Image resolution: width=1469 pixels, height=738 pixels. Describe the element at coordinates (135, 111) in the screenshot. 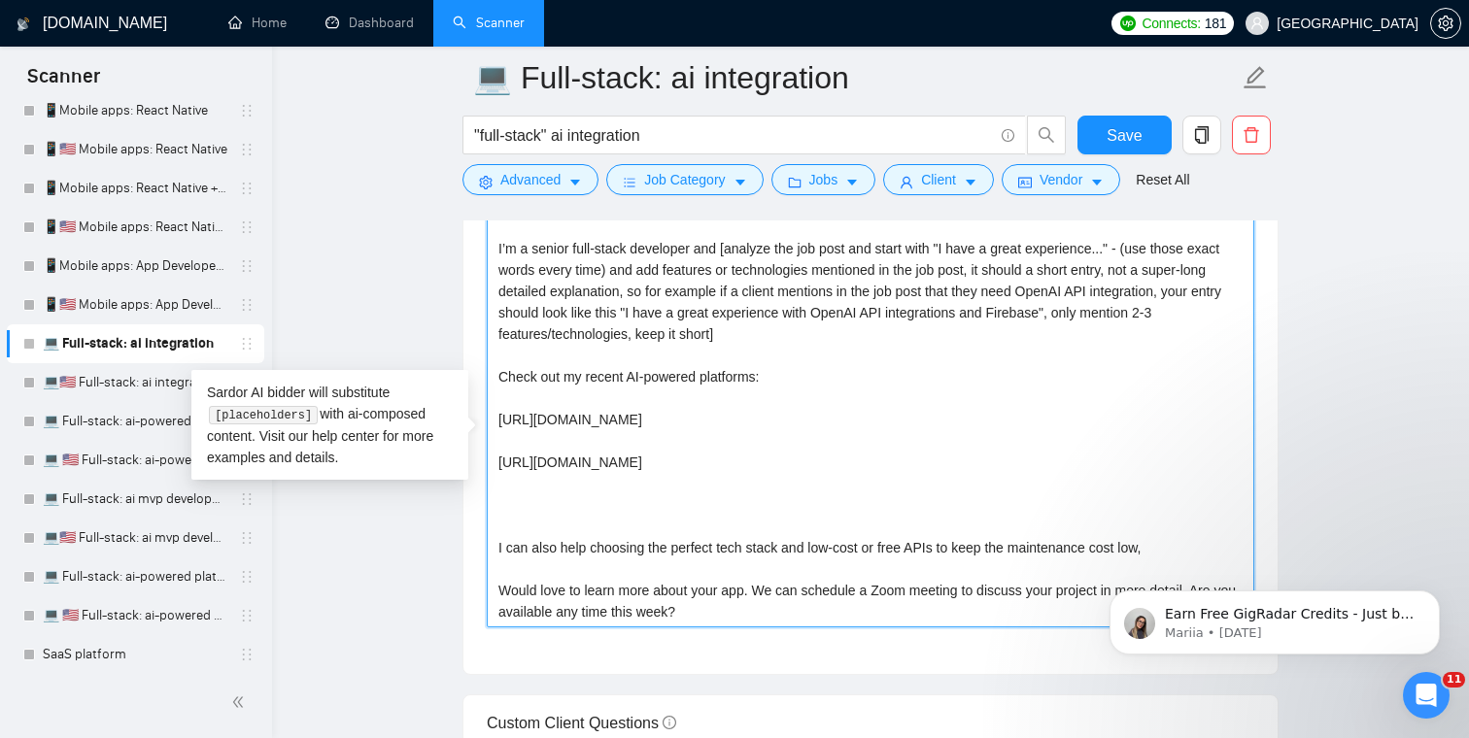

I see `a: 📱Mobile apps: React Native` at that location.